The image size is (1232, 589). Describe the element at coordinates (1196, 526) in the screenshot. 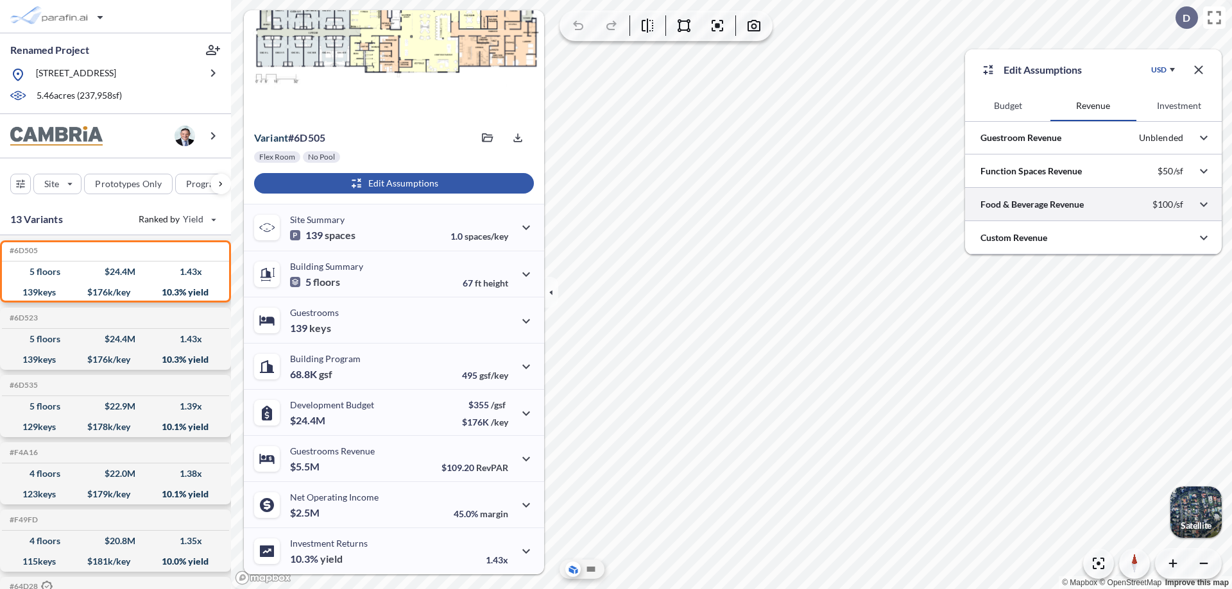

I see `p: Satellite` at that location.